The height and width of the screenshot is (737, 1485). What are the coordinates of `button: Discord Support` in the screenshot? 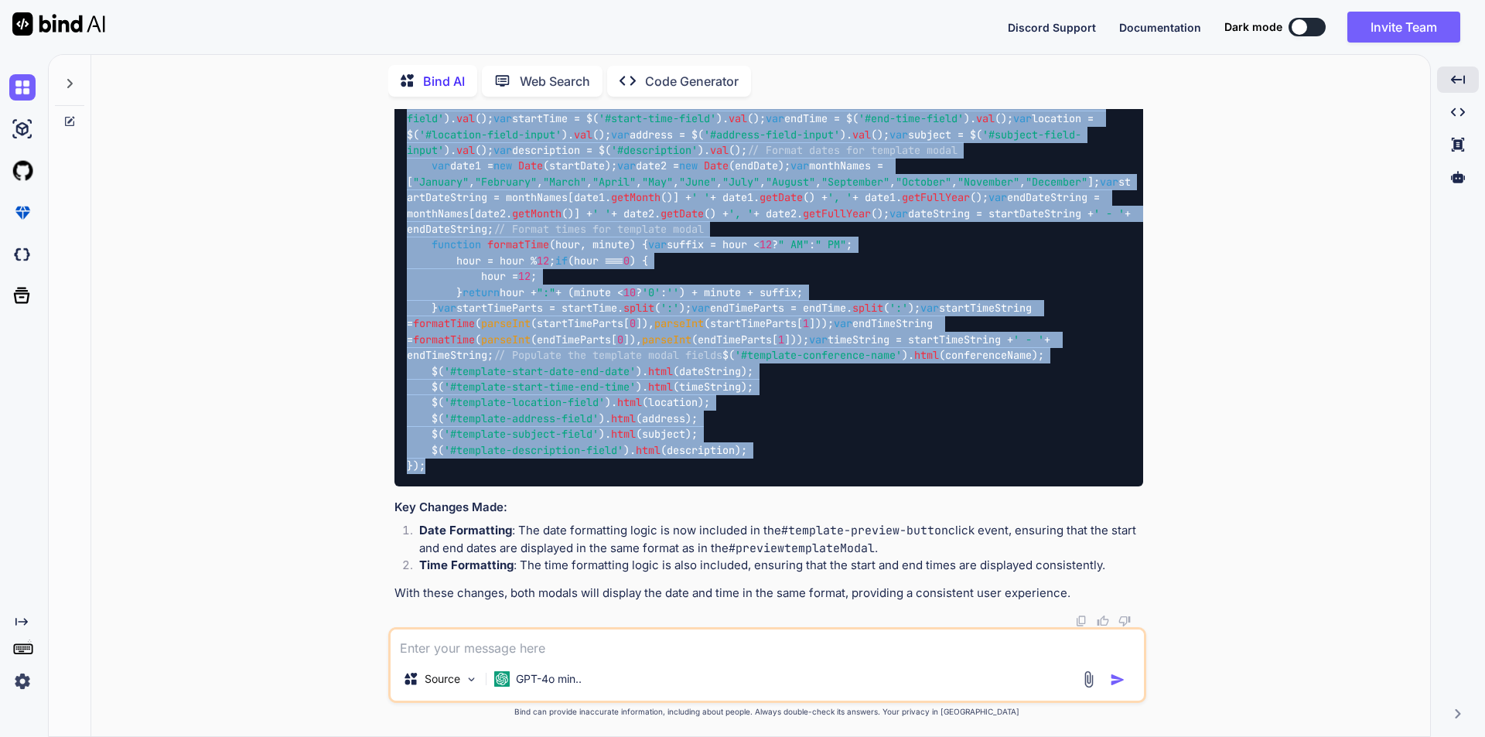 It's located at (1052, 27).